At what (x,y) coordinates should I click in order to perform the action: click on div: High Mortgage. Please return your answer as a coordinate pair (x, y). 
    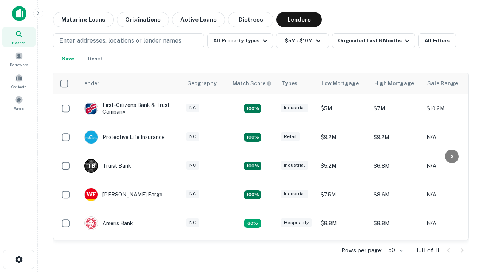
    Looking at the image, I should click on (394, 84).